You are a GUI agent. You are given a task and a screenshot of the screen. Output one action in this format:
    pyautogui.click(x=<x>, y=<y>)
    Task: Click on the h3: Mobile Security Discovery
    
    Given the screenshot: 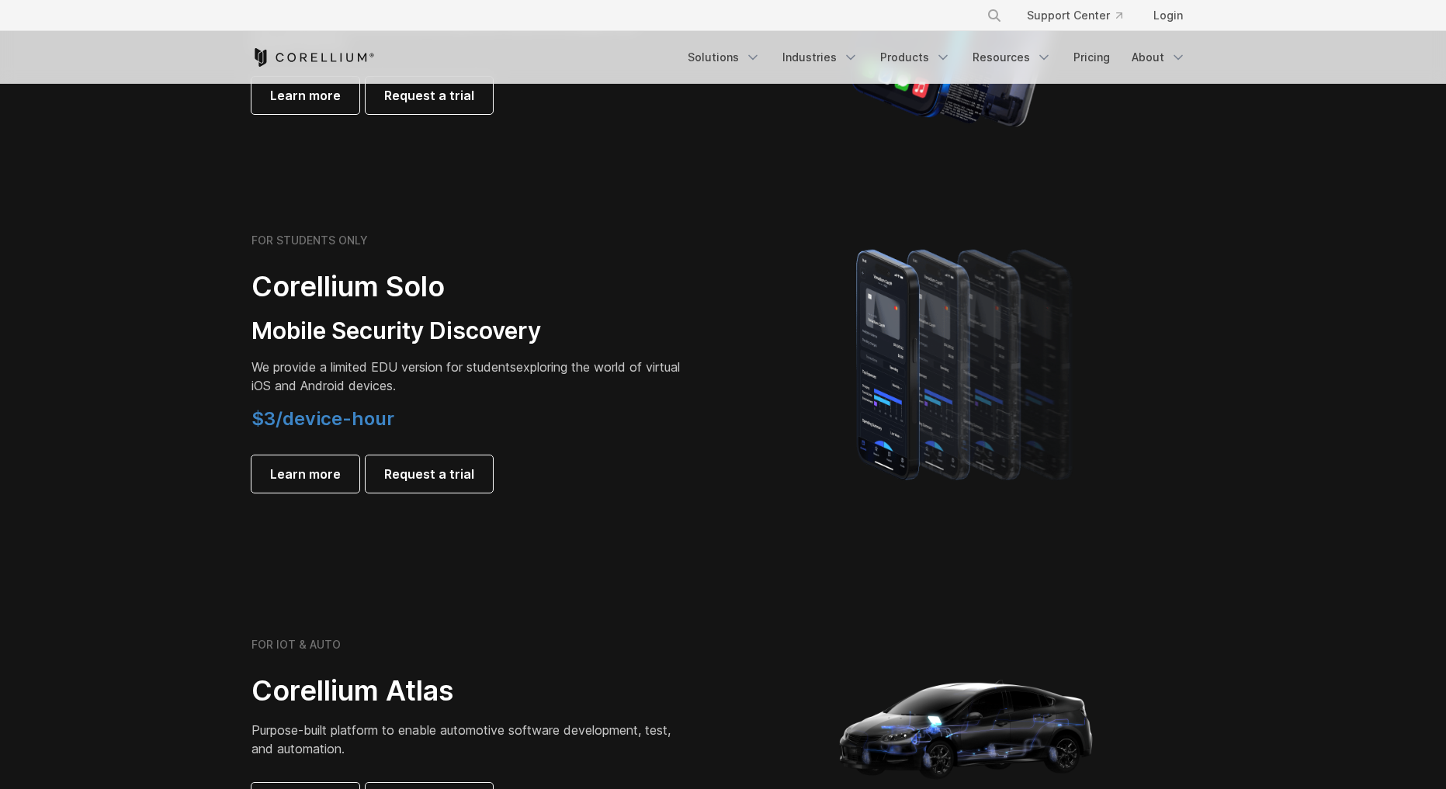 What is the action you would take?
    pyautogui.click(x=469, y=331)
    